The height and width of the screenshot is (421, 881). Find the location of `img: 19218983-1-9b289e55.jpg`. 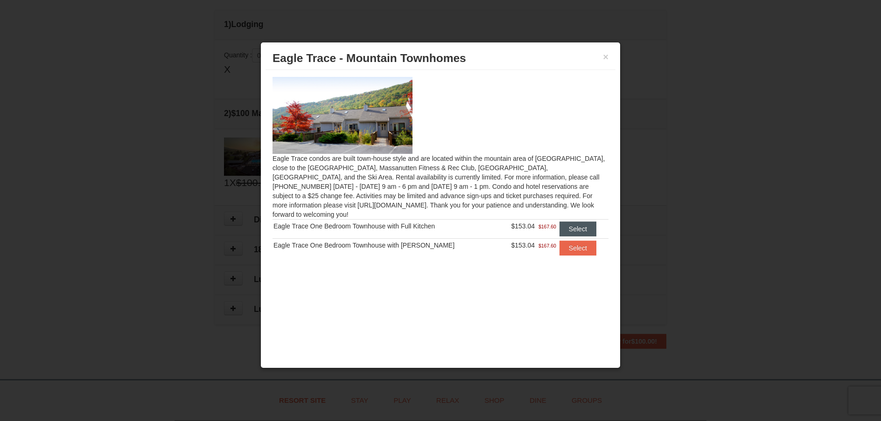

img: 19218983-1-9b289e55.jpg is located at coordinates (342, 115).